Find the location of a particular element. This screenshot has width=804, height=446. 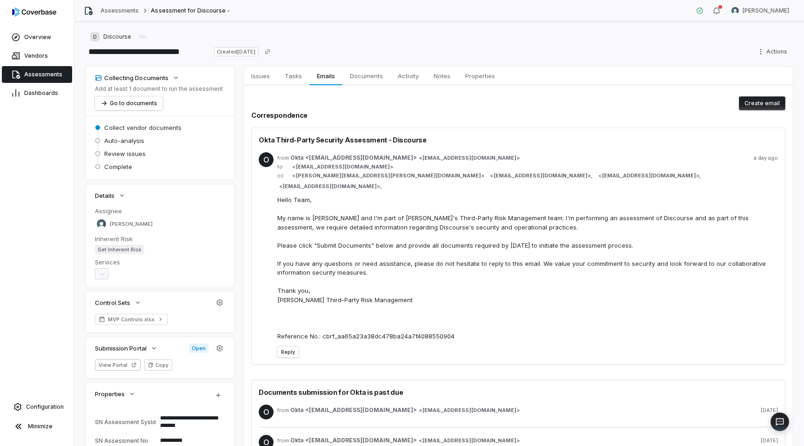

a: Overview is located at coordinates (37, 37).